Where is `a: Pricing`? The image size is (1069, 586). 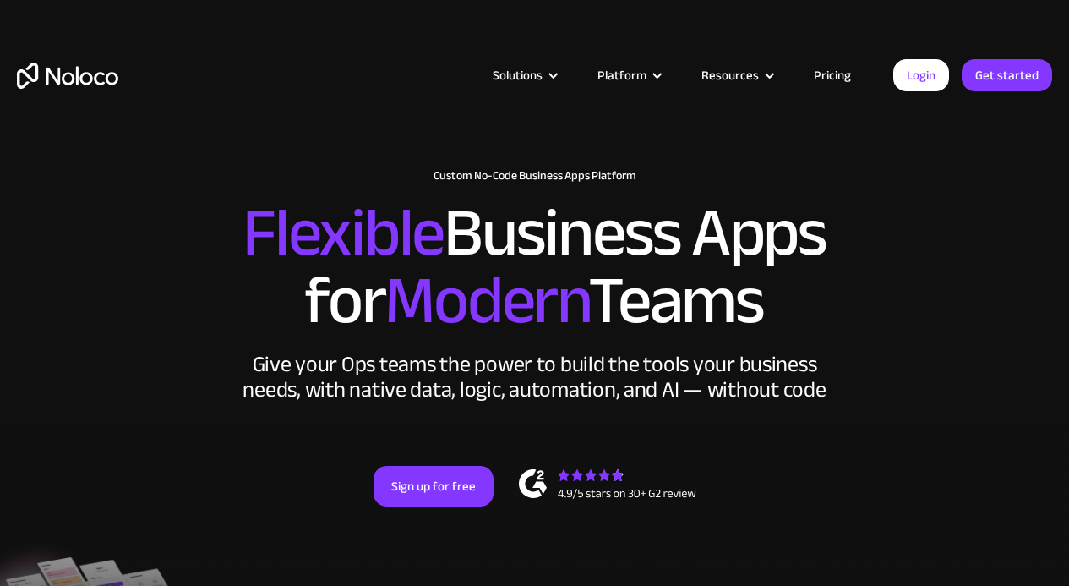 a: Pricing is located at coordinates (833, 75).